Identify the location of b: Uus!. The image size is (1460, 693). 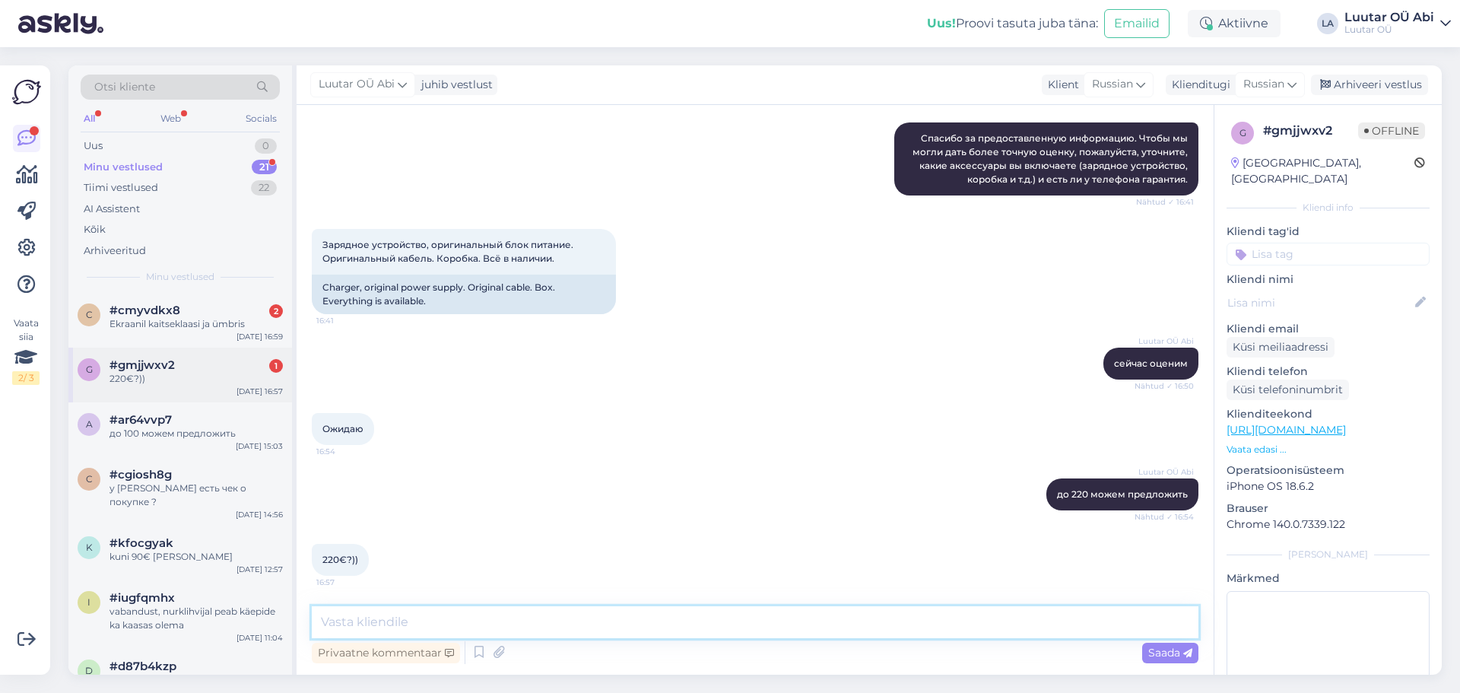
(942, 23).